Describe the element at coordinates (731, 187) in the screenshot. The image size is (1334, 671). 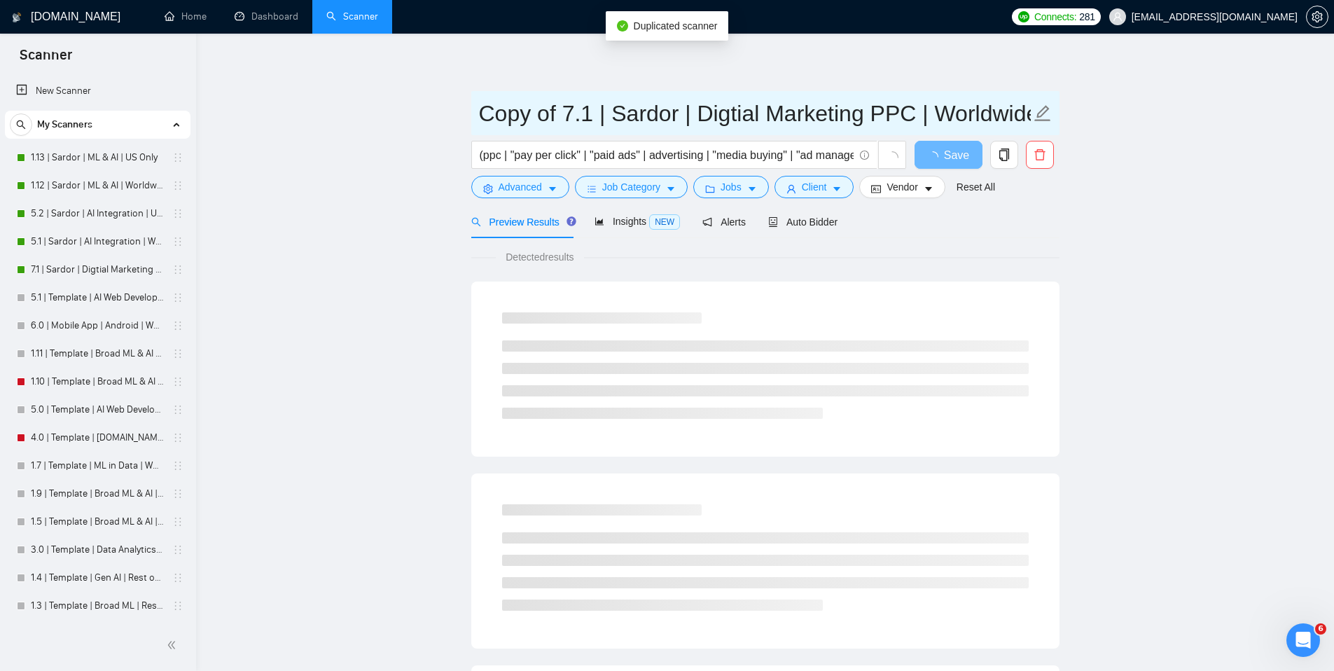
I see `span: Jobs` at that location.